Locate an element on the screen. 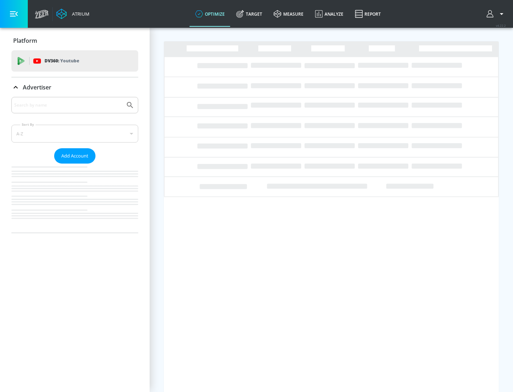 Image resolution: width=513 pixels, height=392 pixels. nav: list of Advertiser is located at coordinates (75, 198).